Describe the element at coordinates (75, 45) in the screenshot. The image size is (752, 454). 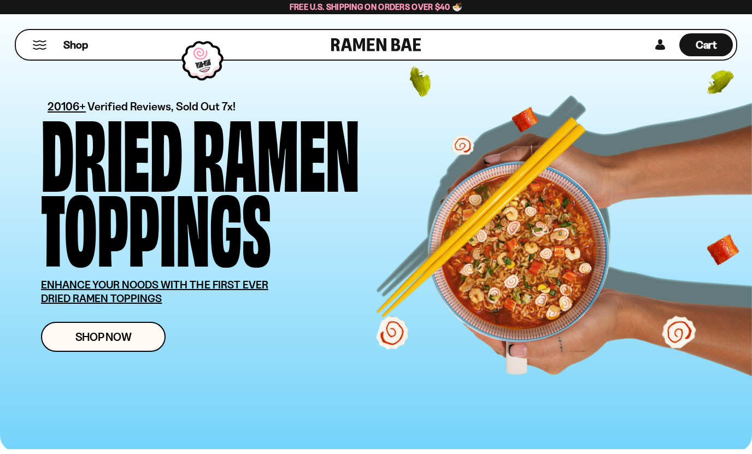
I see `span: Shop` at that location.